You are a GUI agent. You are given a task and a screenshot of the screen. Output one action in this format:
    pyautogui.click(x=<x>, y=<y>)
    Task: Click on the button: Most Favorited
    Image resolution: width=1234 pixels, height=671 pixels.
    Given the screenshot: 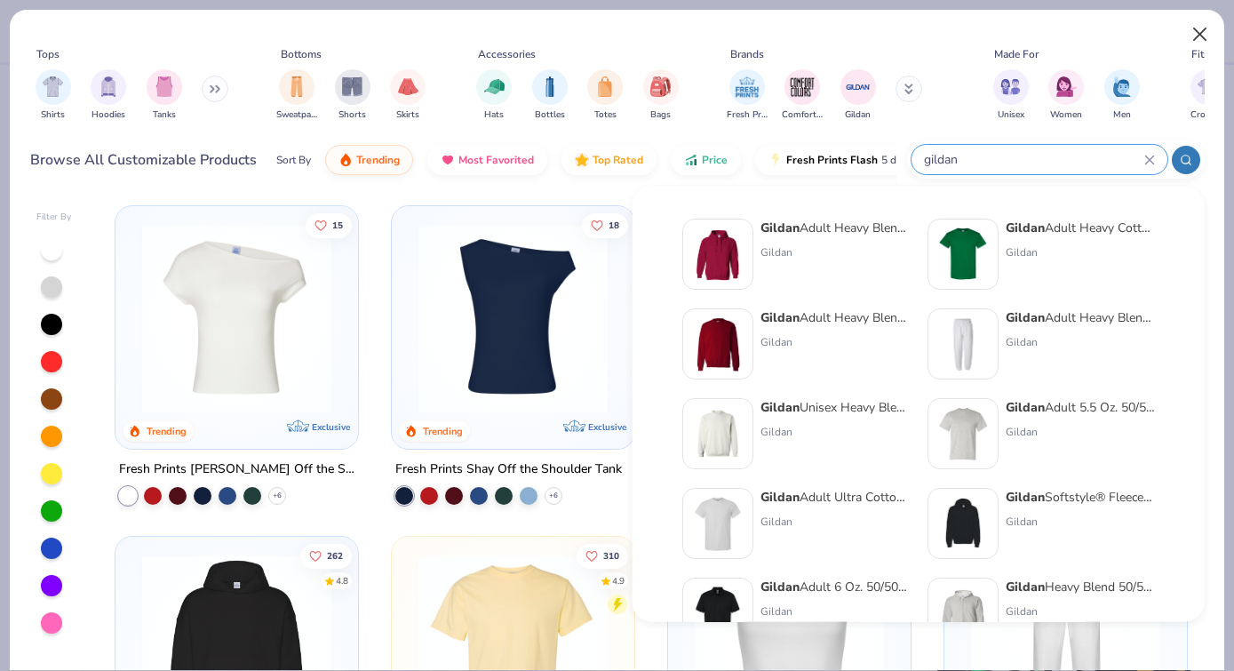 What is the action you would take?
    pyautogui.click(x=487, y=160)
    